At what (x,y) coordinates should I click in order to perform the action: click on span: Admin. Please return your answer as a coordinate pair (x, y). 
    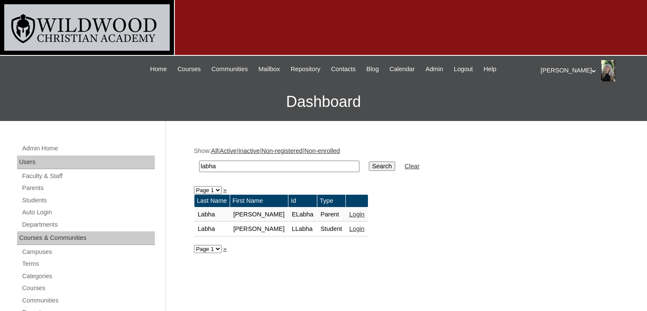
    Looking at the image, I should click on (435, 69).